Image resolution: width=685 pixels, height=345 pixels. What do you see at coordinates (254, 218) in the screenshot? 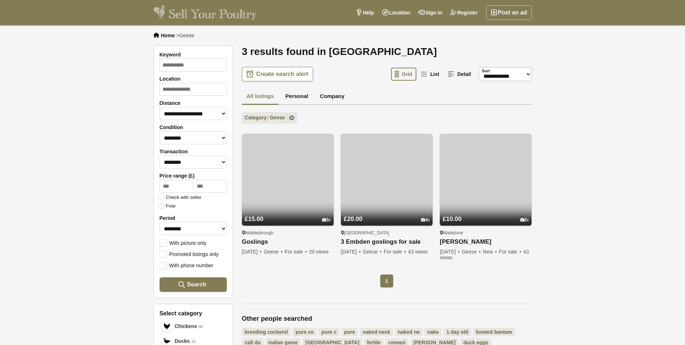
I see `span: £15.00` at bounding box center [254, 218].